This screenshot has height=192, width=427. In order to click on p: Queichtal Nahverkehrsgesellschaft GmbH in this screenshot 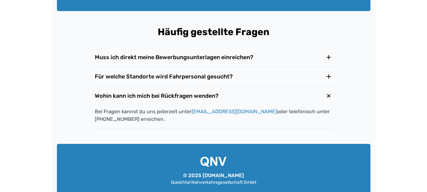, I will do `click(214, 183)`.